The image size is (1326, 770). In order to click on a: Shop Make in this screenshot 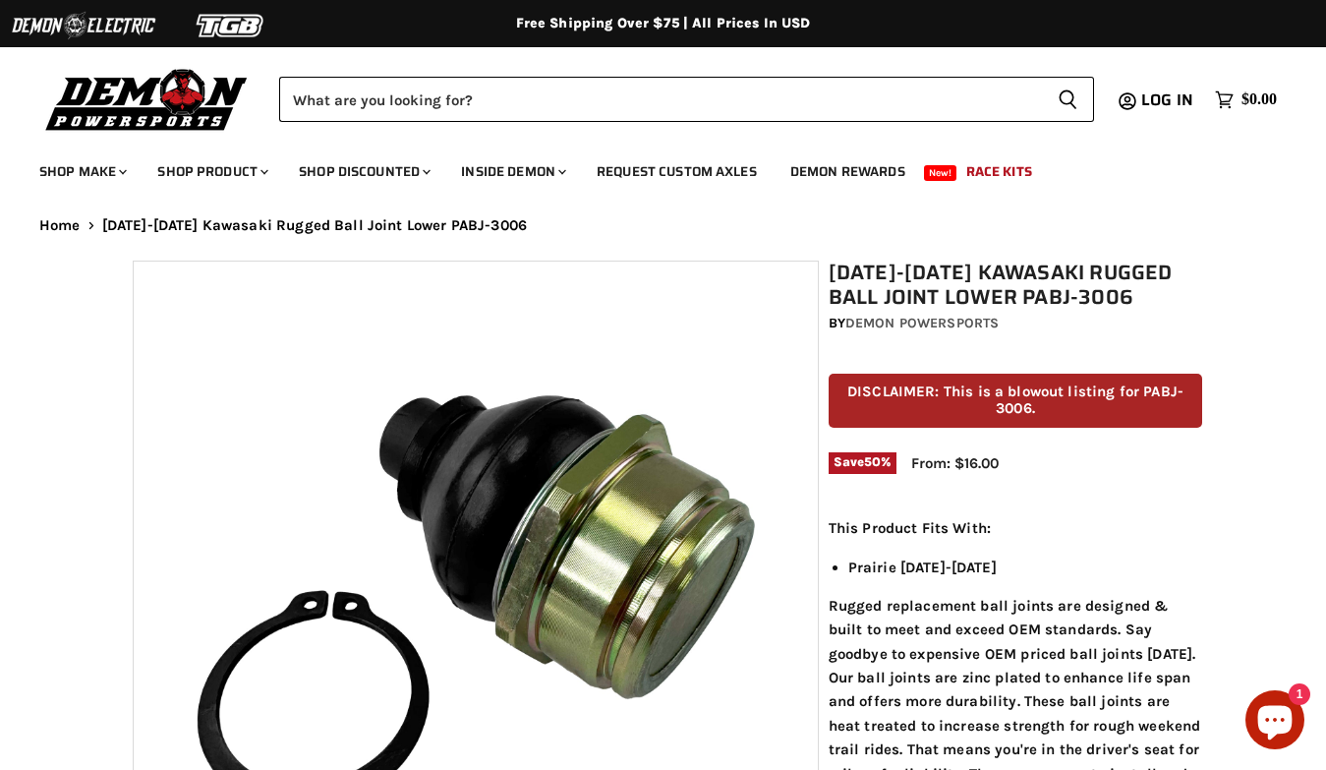, I will do `click(82, 171)`.